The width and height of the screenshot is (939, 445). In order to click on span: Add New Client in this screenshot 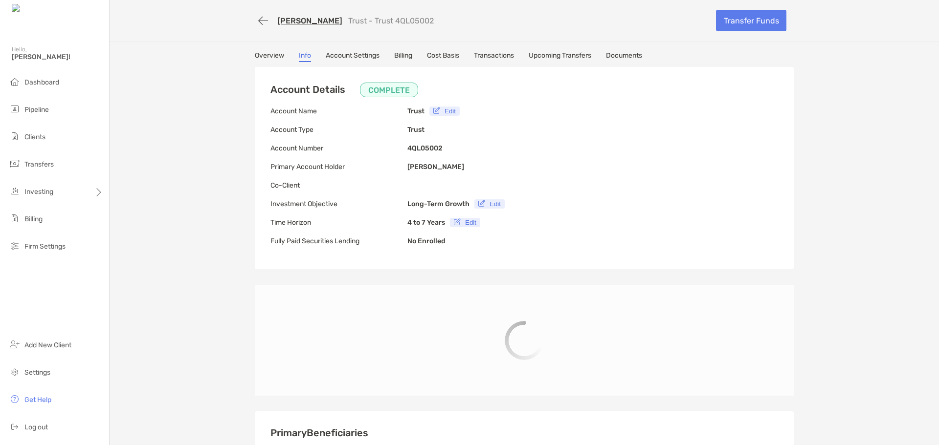, I will do `click(48, 345)`.